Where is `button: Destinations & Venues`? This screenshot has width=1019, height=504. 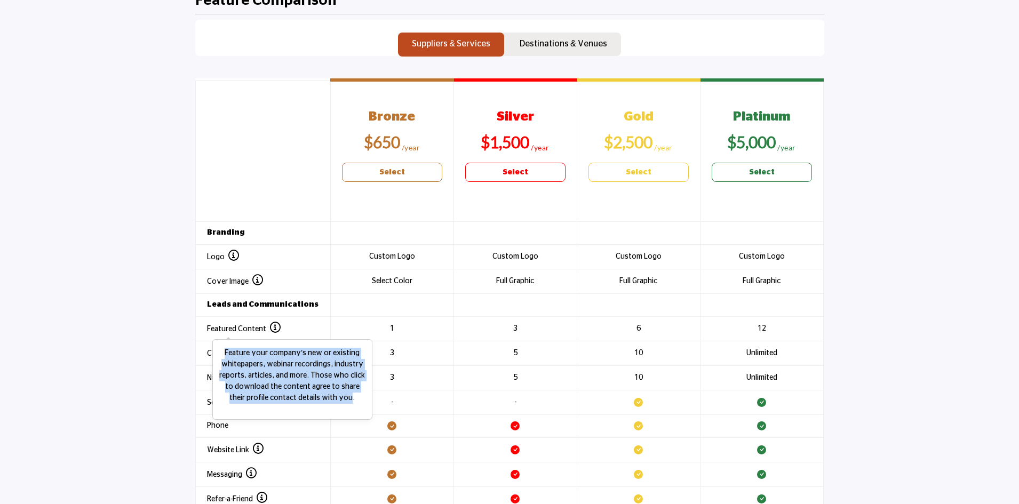 button: Destinations & Venues is located at coordinates (564, 45).